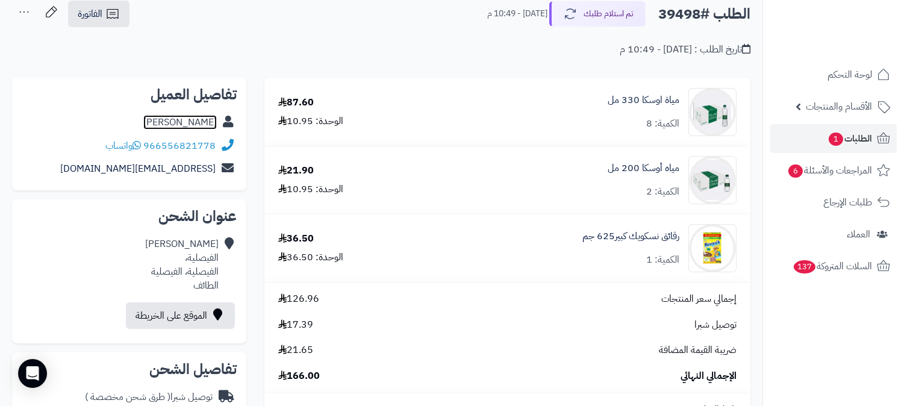 This screenshot has height=406, width=904. Describe the element at coordinates (804, 267) in the screenshot. I see `span: 137` at that location.